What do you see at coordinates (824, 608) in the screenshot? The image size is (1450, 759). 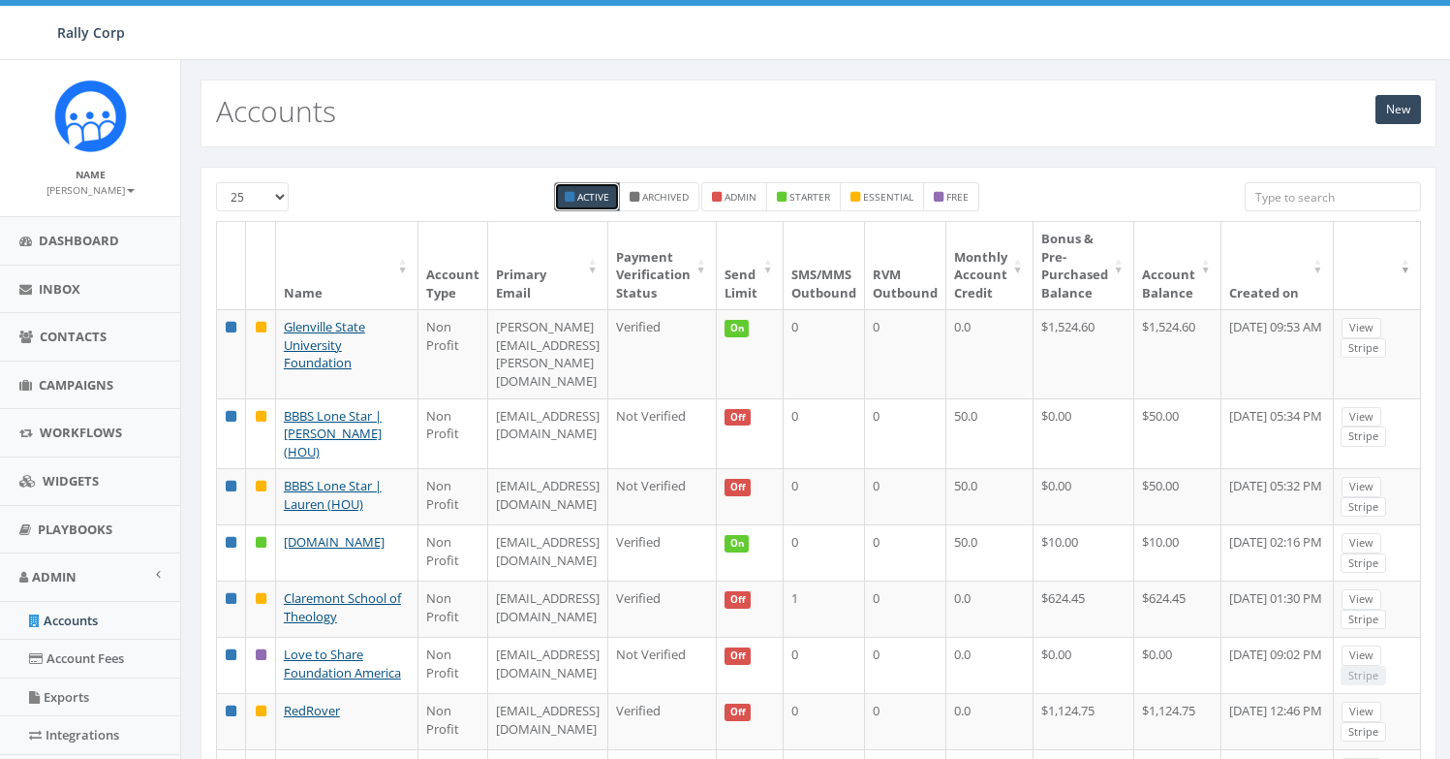 I see `td: 1` at bounding box center [824, 608].